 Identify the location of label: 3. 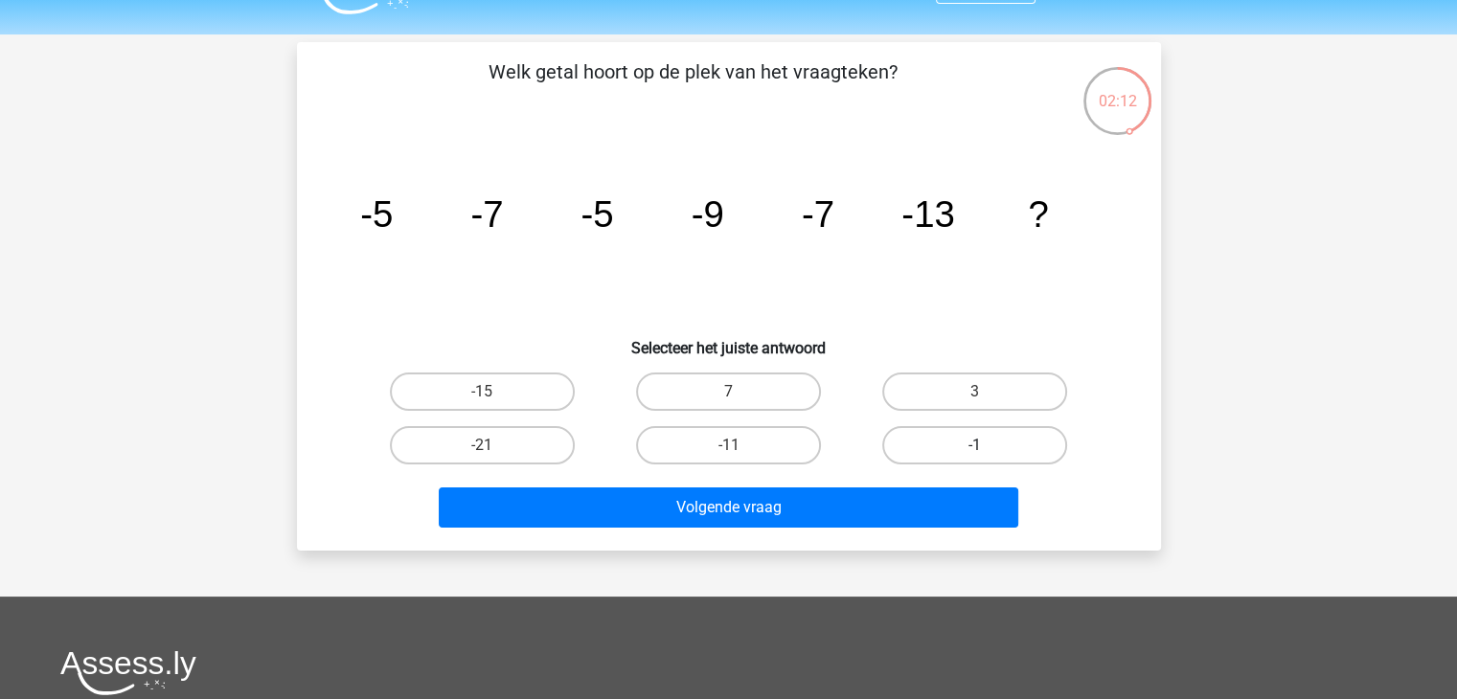
(974, 392).